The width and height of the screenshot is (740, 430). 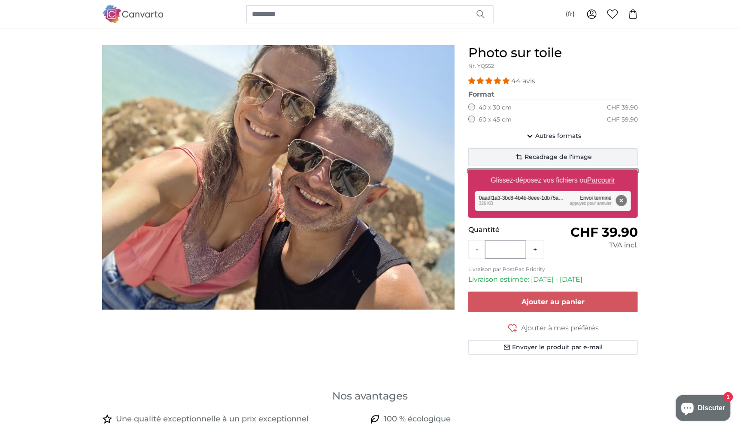 What do you see at coordinates (553, 94) in the screenshot?
I see `legend: Format` at bounding box center [553, 94].